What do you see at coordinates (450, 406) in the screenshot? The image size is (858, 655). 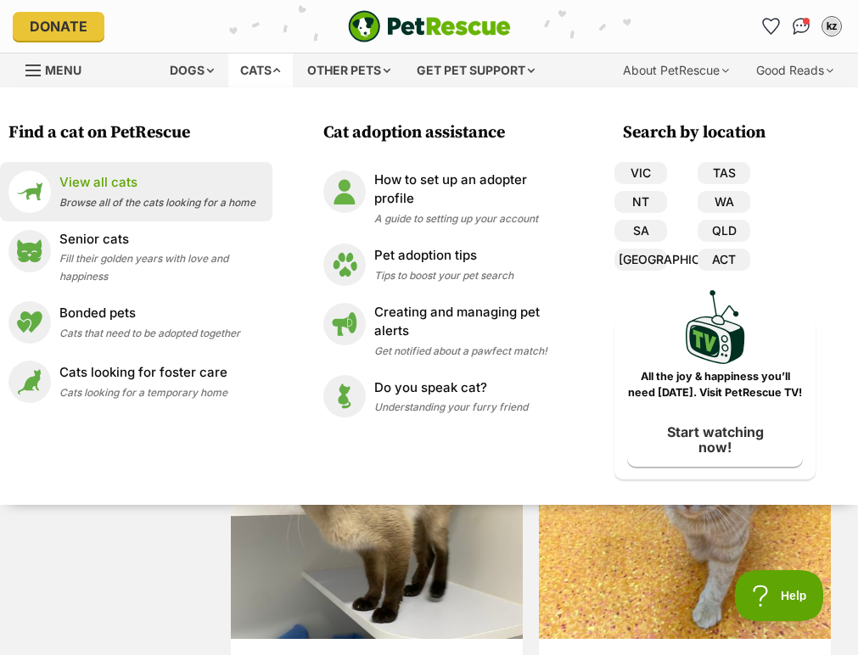 I see `span: Understanding your furry friend` at bounding box center [450, 406].